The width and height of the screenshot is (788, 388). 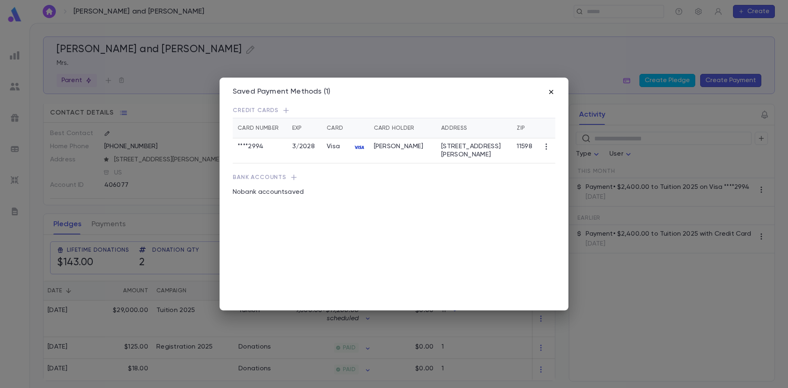 What do you see at coordinates (394, 192) in the screenshot?
I see `p: No bank account saved` at bounding box center [394, 192].